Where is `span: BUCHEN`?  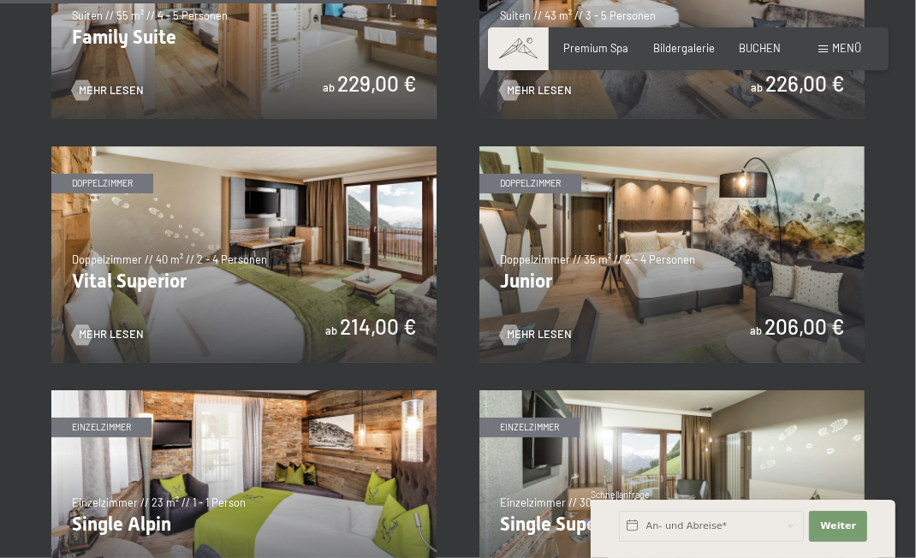
span: BUCHEN is located at coordinates (759, 48).